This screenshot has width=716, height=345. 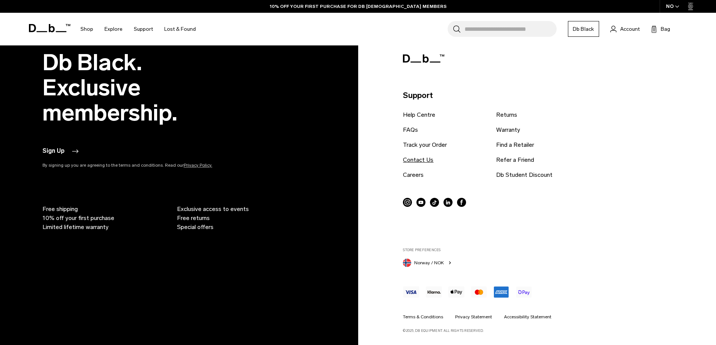 What do you see at coordinates (78, 218) in the screenshot?
I see `span: 10% off your first purchase` at bounding box center [78, 218].